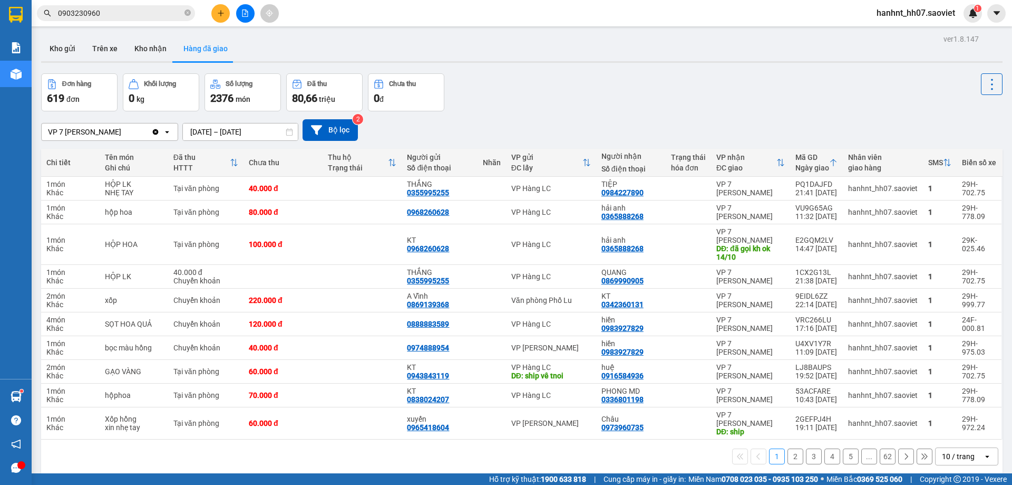 This screenshot has height=485, width=1012. Describe the element at coordinates (817, 419) in the screenshot. I see `div: 2GEFPJ4H` at that location.